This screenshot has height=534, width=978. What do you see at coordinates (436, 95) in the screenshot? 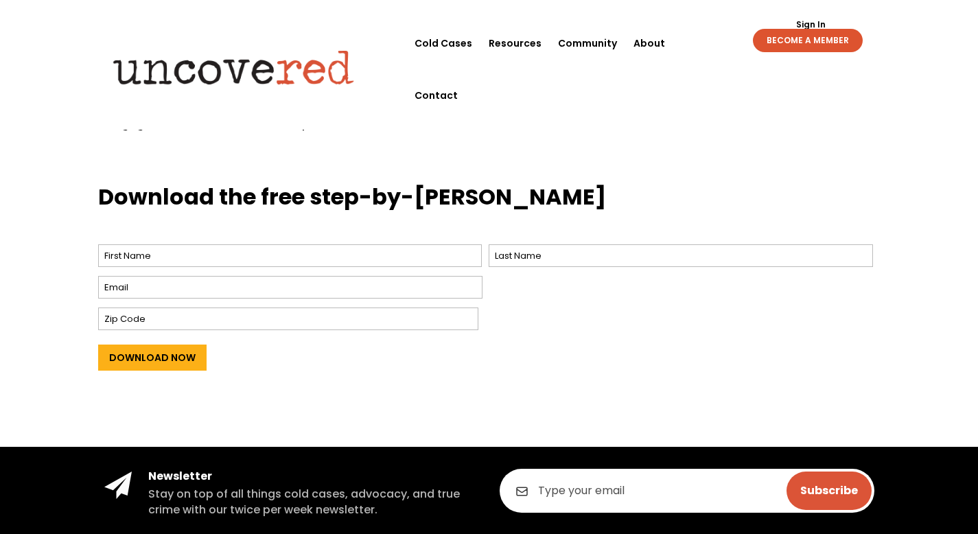
I see `a: Contact` at bounding box center [436, 95].